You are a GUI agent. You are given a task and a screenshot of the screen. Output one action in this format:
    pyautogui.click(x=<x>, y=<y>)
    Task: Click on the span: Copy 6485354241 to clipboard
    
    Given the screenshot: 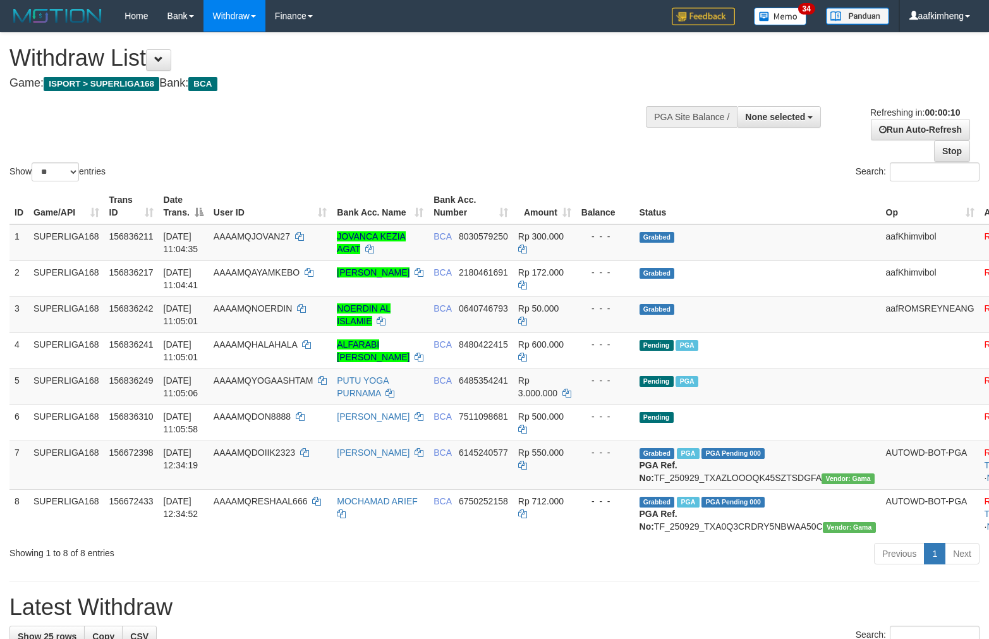 What is the action you would take?
    pyautogui.click(x=483, y=380)
    